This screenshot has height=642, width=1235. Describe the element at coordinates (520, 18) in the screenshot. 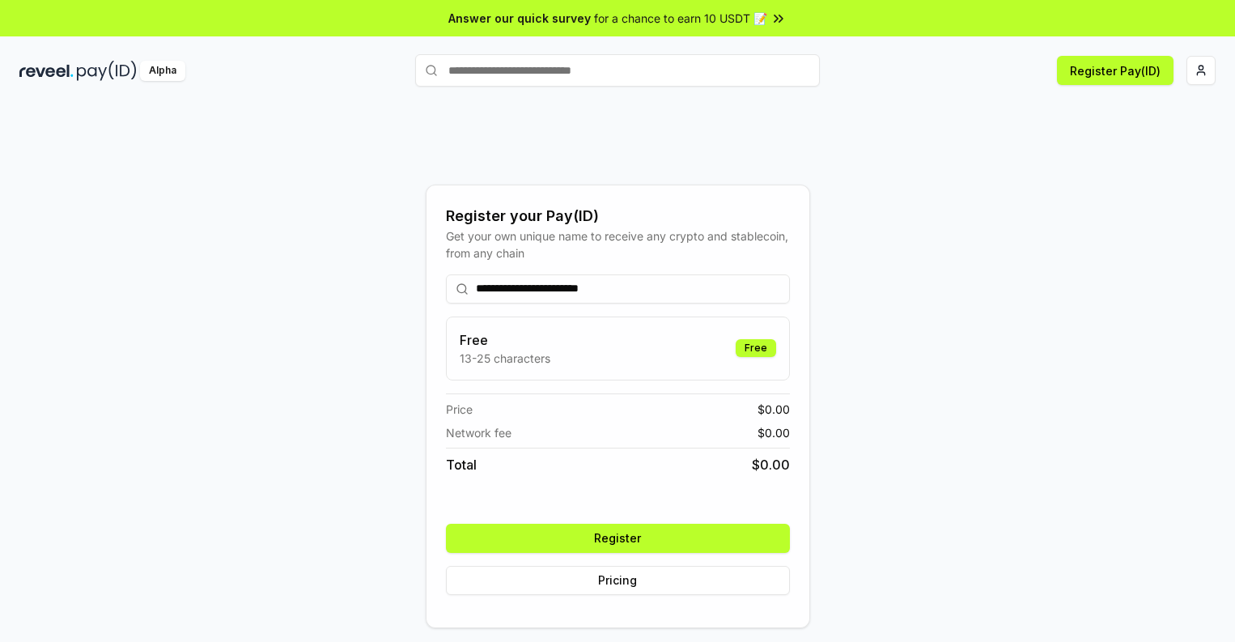

I see `span: Answer our quick survey` at that location.